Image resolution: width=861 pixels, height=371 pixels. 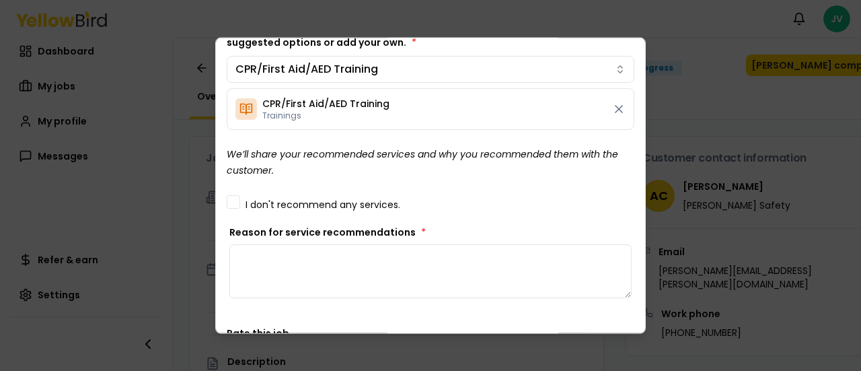 I want to click on i: We’ll share your recommended services and why you recommended them with the customer., so click(x=423, y=162).